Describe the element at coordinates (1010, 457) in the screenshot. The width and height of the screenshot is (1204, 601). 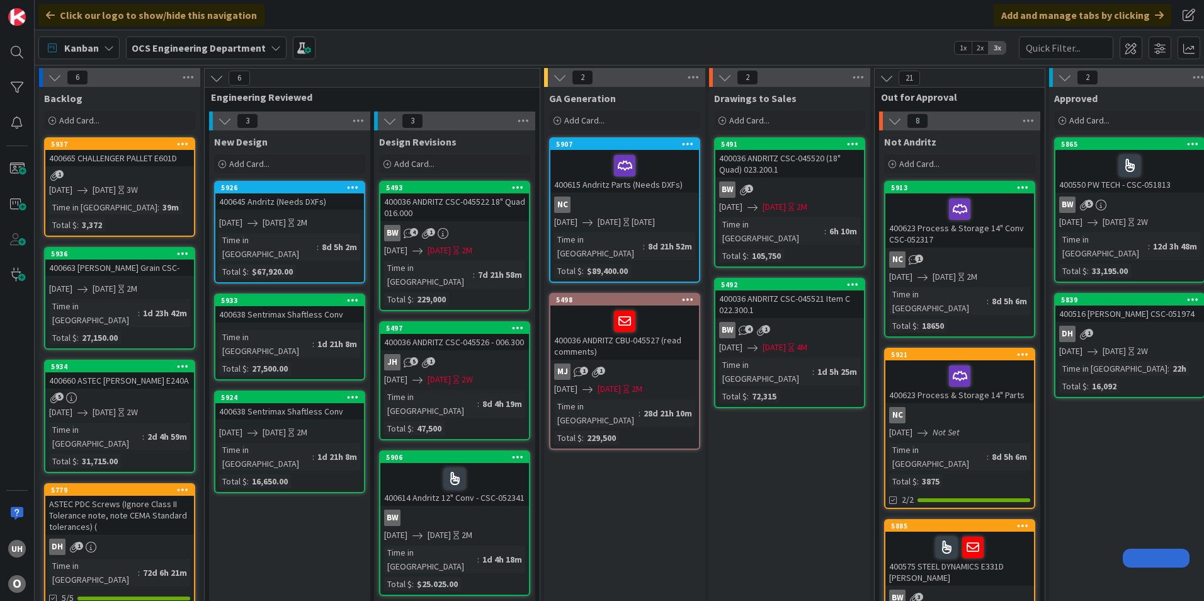
I see `div: 8d 5h 6m` at that location.